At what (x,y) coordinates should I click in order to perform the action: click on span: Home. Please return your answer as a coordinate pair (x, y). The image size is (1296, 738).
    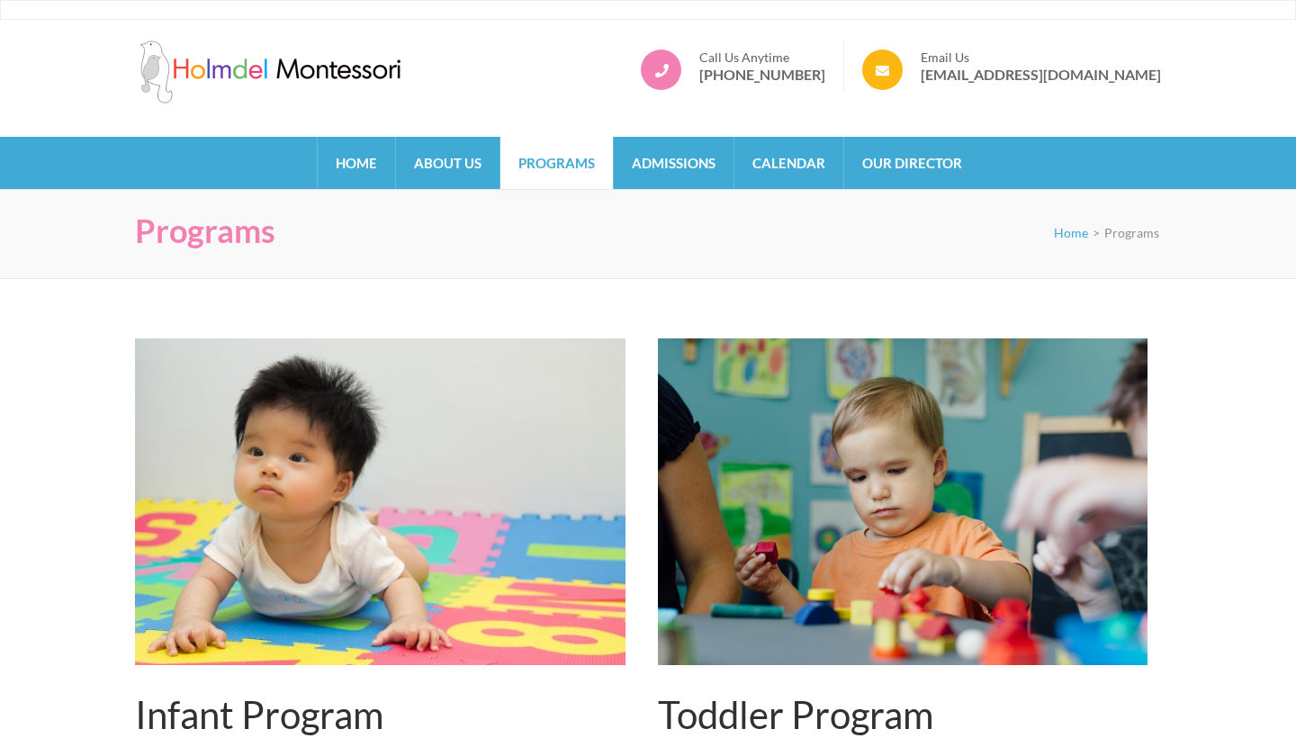
    Looking at the image, I should click on (1071, 232).